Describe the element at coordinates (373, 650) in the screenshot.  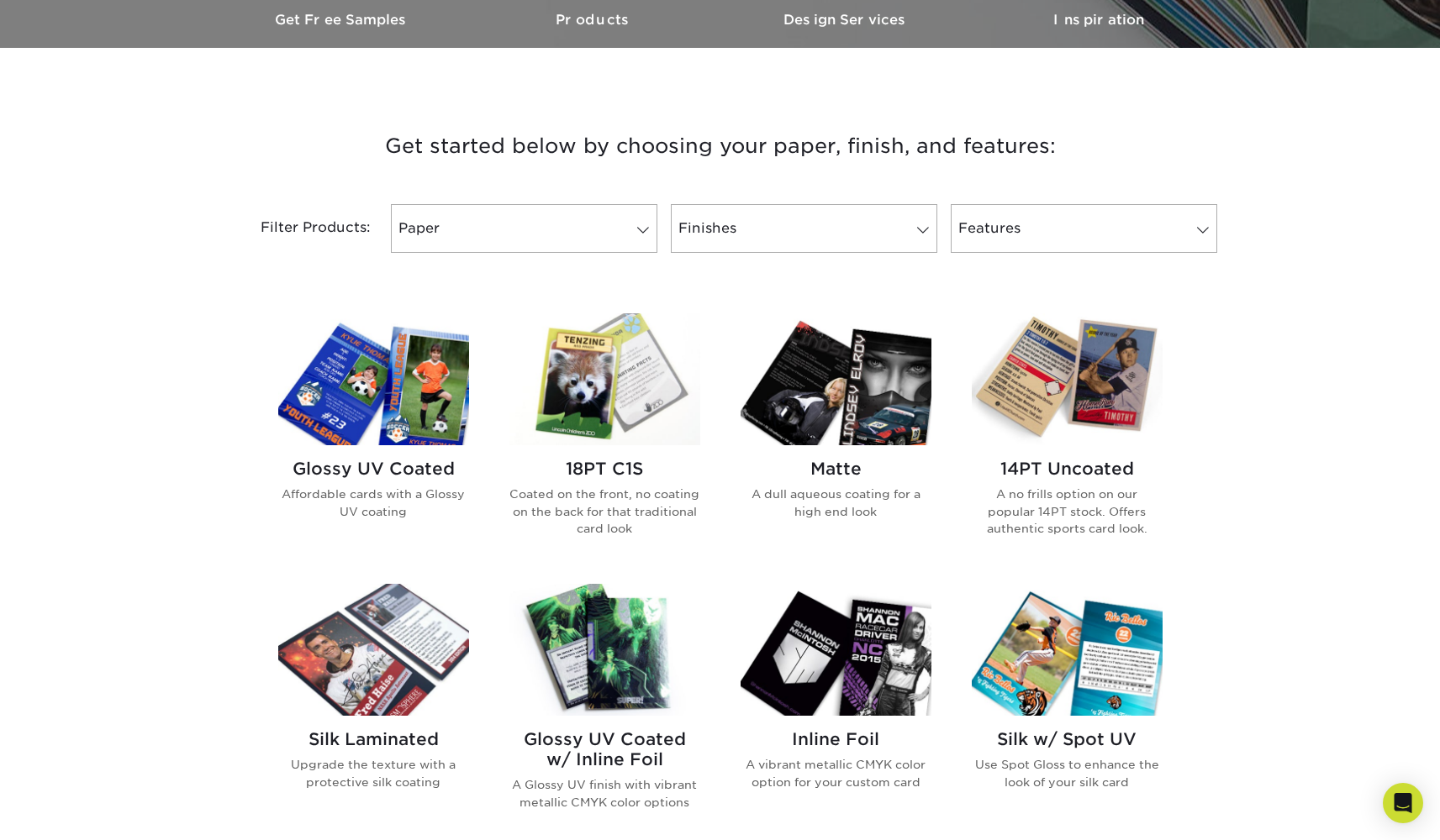
I see `img: Silk Laminated Trading Cards` at that location.